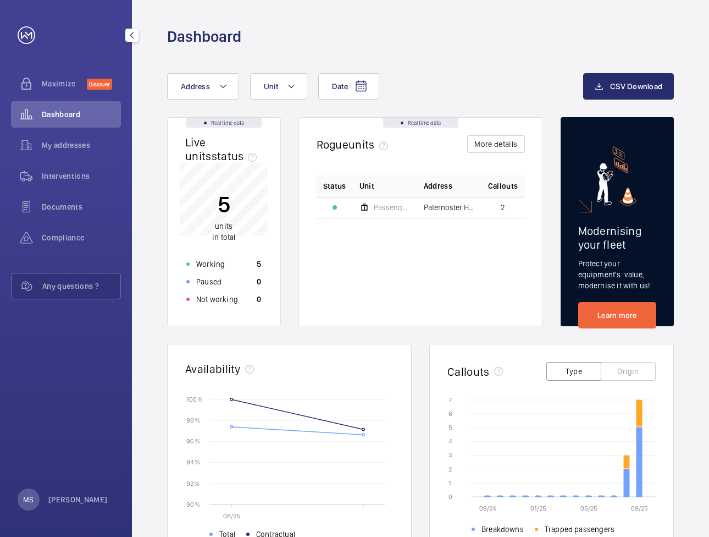  What do you see at coordinates (193, 483) in the screenshot?
I see `text: 92 %` at bounding box center [193, 483].